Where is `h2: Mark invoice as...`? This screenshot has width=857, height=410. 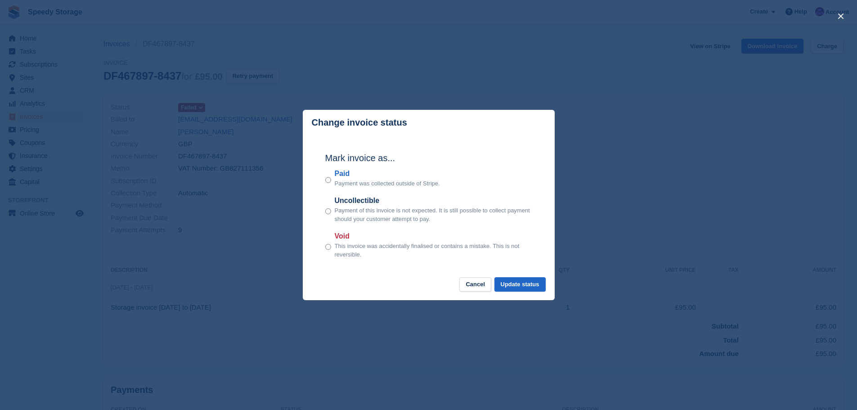 h2: Mark invoice as... is located at coordinates (429, 158).